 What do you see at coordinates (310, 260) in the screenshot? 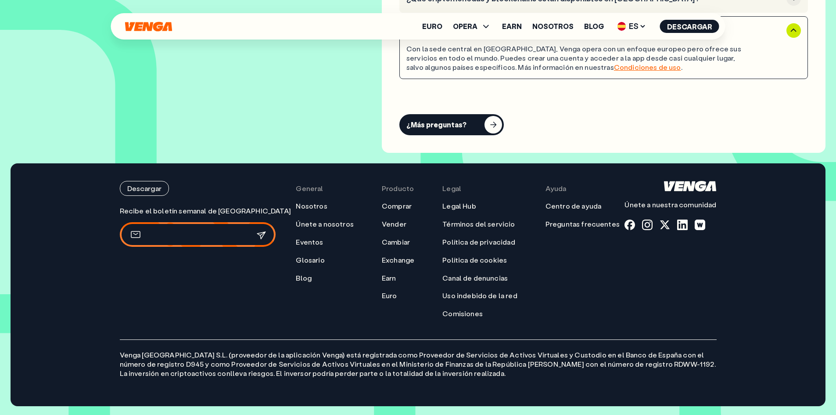
I see `a: Glosario` at bounding box center [310, 260].